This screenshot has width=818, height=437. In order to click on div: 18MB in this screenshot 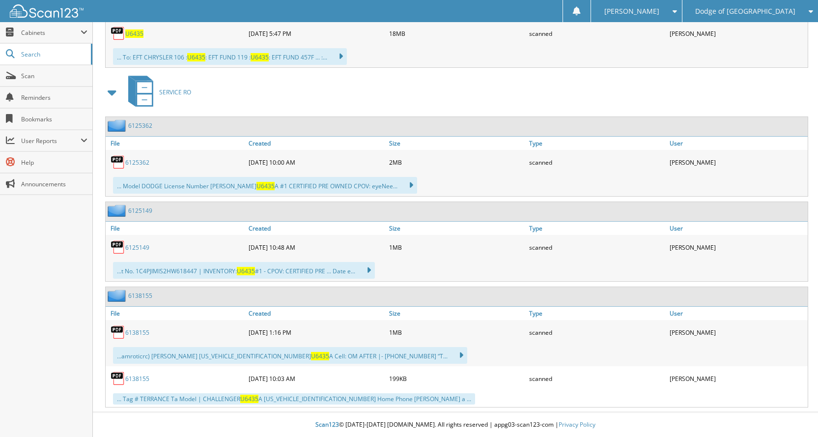, I will do `click(457, 33)`.